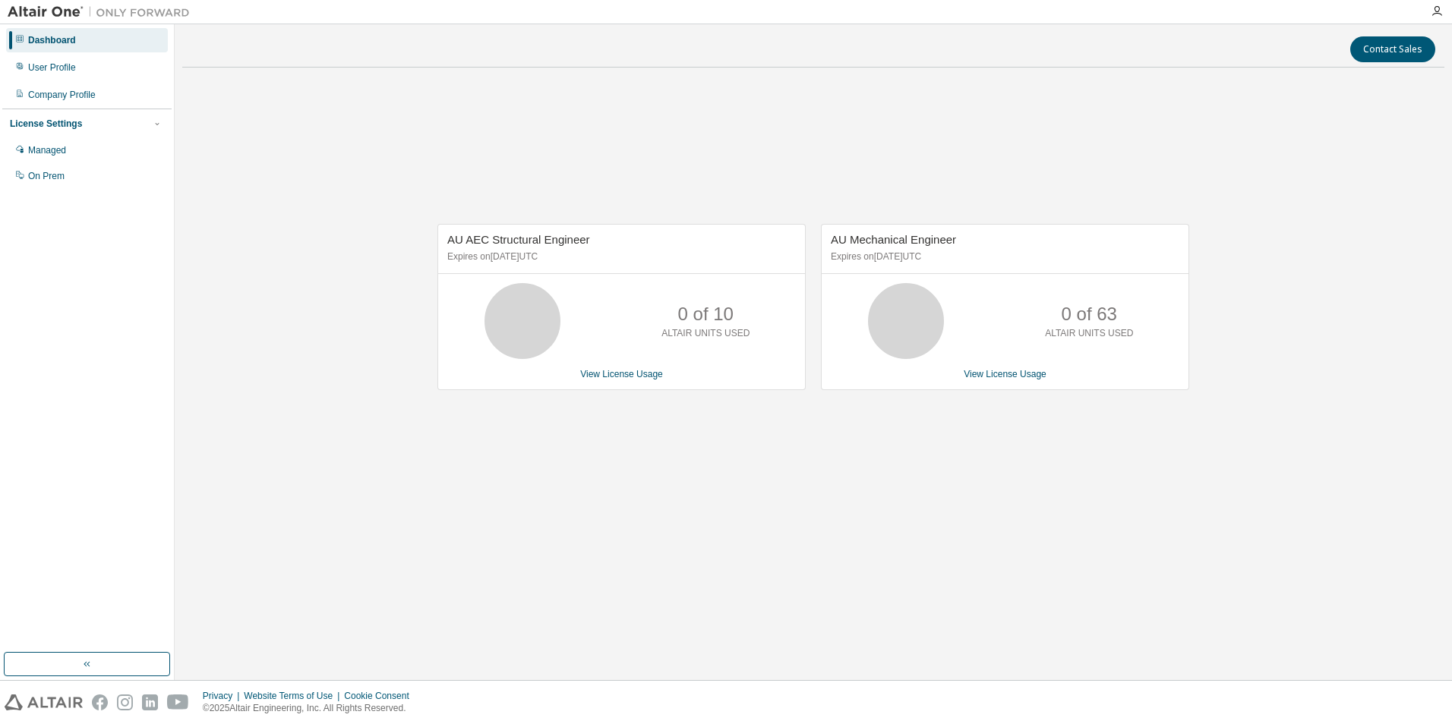 The width and height of the screenshot is (1452, 724). I want to click on img: instagram.svg, so click(125, 702).